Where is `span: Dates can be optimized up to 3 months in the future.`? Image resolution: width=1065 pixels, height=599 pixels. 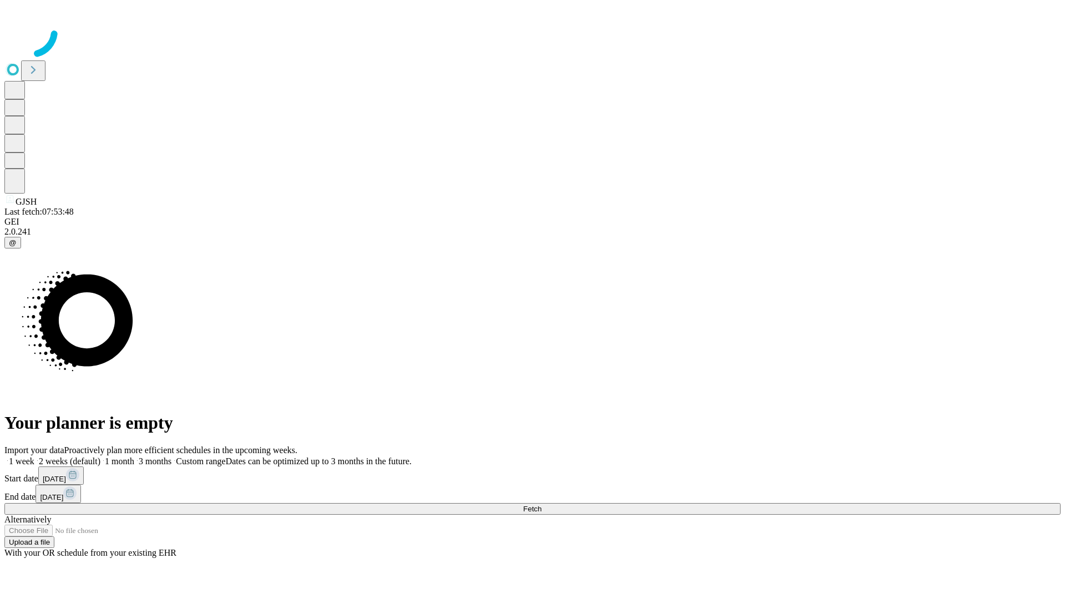
span: Dates can be optimized up to 3 months in the future. is located at coordinates (318, 461).